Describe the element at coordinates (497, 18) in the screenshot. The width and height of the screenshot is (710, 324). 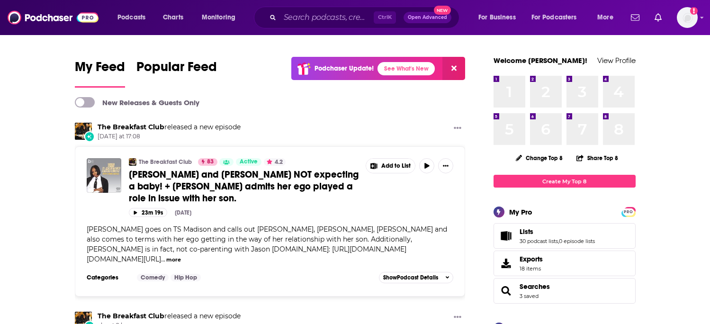
I see `span: For Business` at that location.